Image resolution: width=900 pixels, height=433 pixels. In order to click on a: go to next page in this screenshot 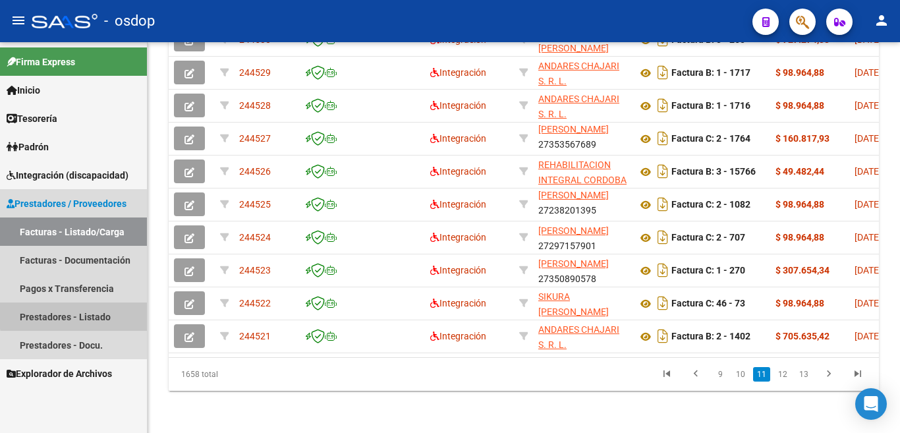, I will do `click(828, 374)`.